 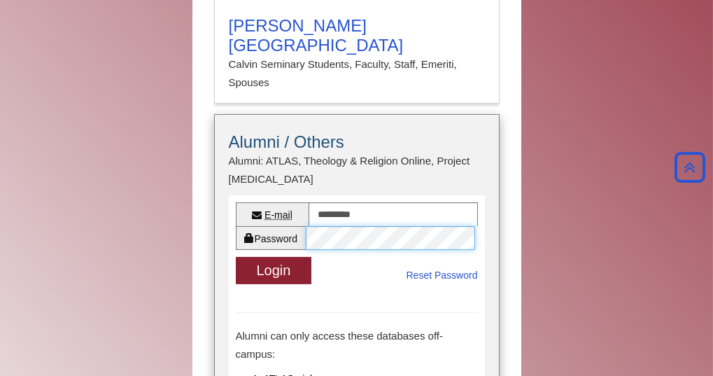 I want to click on abbr: E-mail or username, so click(x=278, y=215).